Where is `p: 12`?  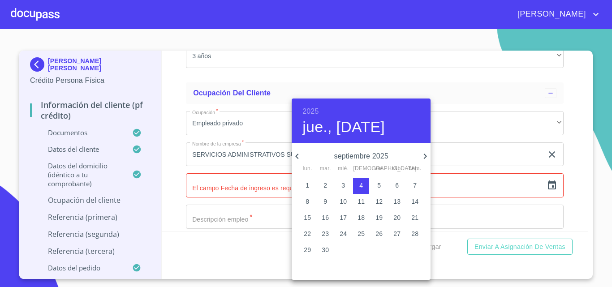 p: 12 is located at coordinates (379, 202).